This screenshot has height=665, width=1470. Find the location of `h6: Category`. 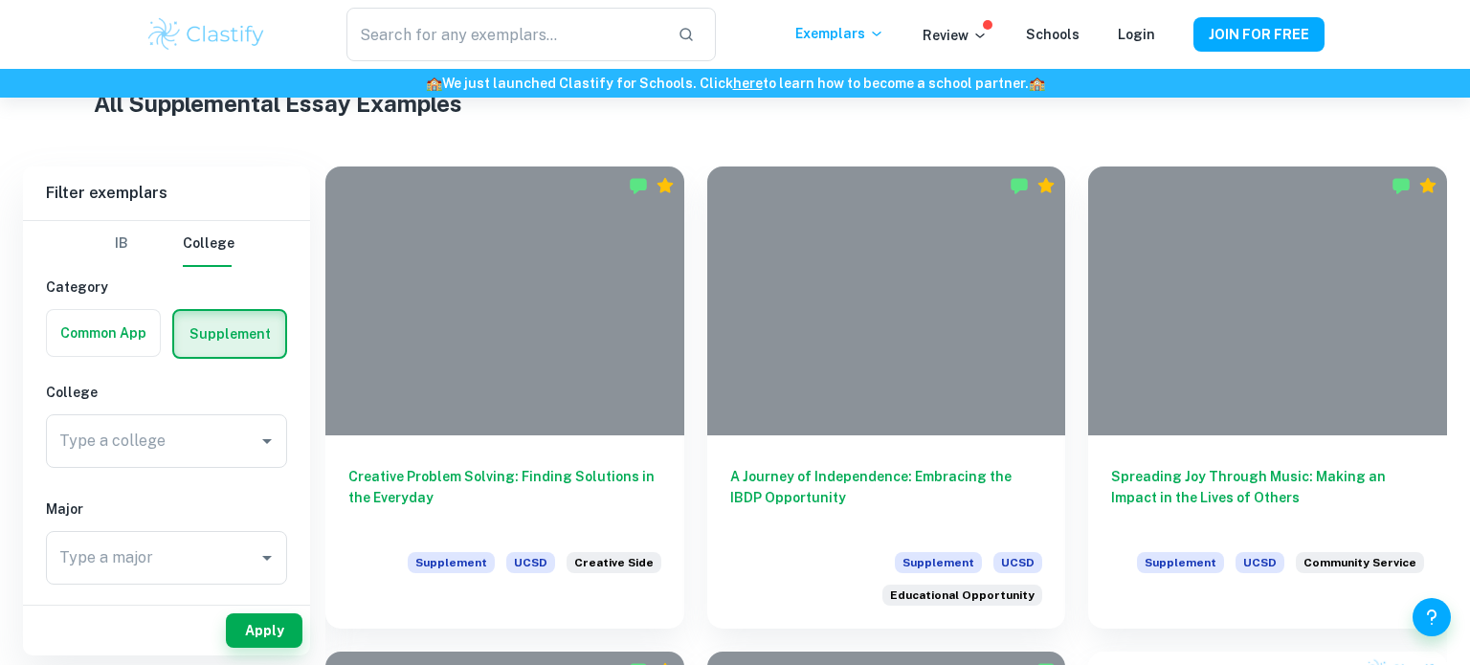

h6: Category is located at coordinates (167, 287).